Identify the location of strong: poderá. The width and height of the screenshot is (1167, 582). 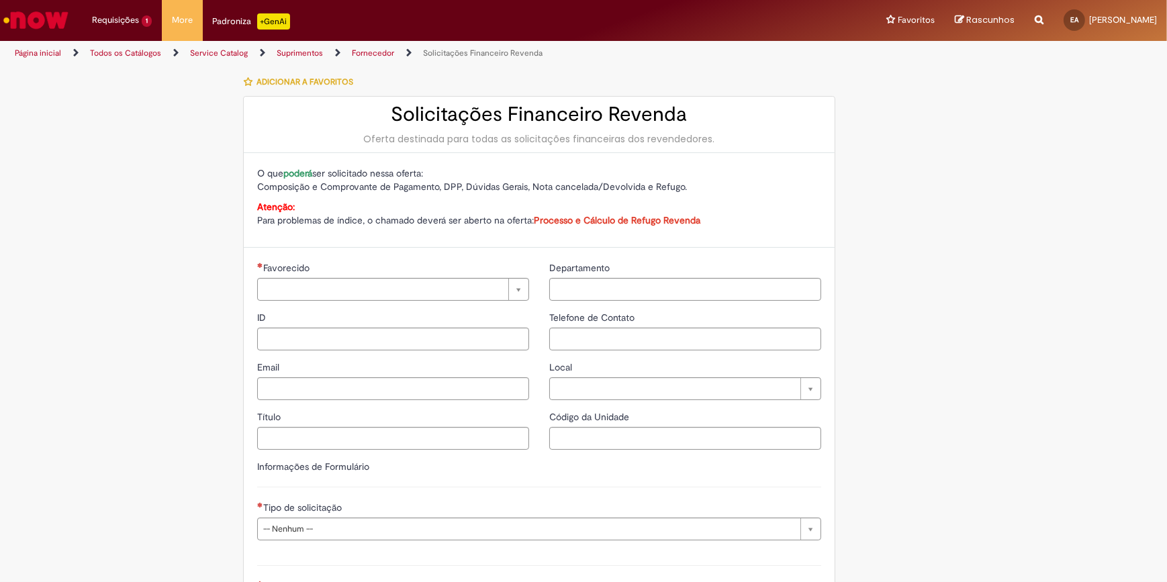
(297, 173).